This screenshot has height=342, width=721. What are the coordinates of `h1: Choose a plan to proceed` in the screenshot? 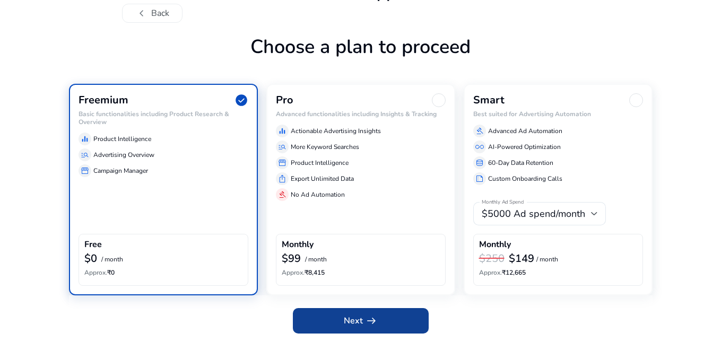 It's located at (361, 59).